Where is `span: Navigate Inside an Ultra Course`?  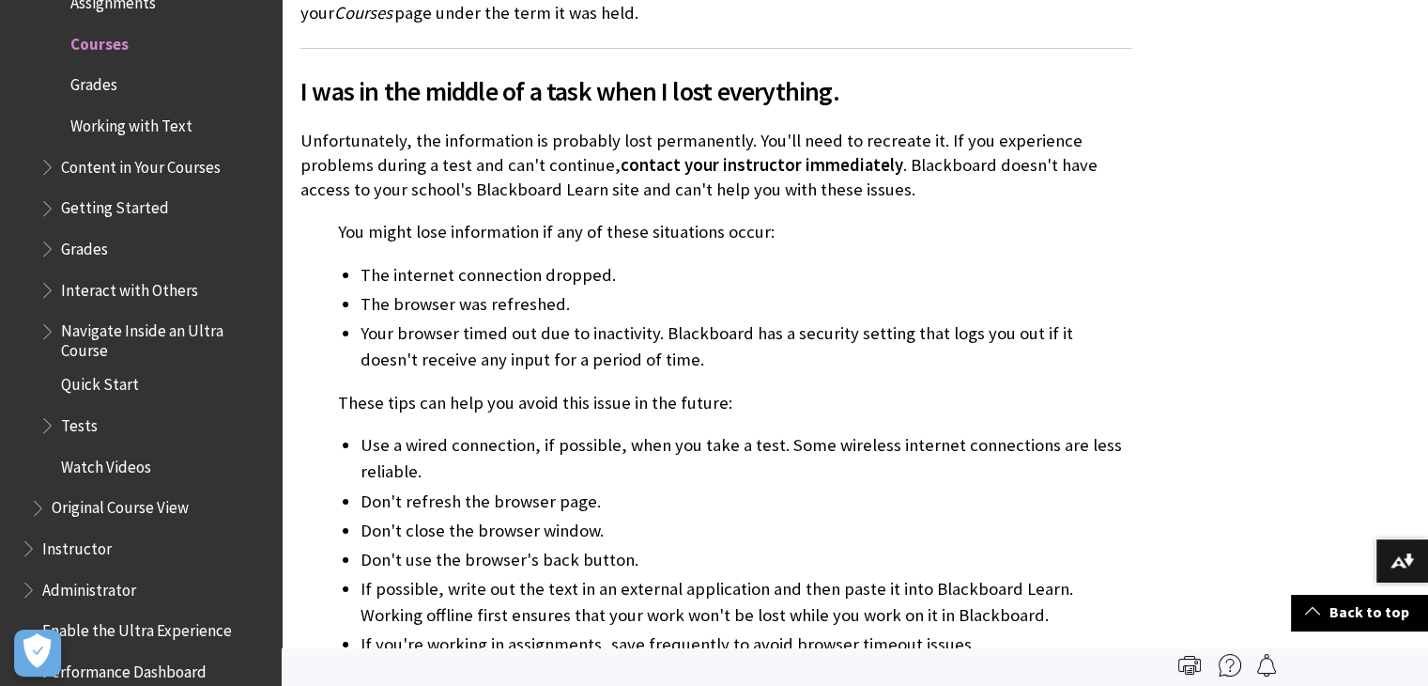
span: Navigate Inside an Ultra Course is located at coordinates (164, 337).